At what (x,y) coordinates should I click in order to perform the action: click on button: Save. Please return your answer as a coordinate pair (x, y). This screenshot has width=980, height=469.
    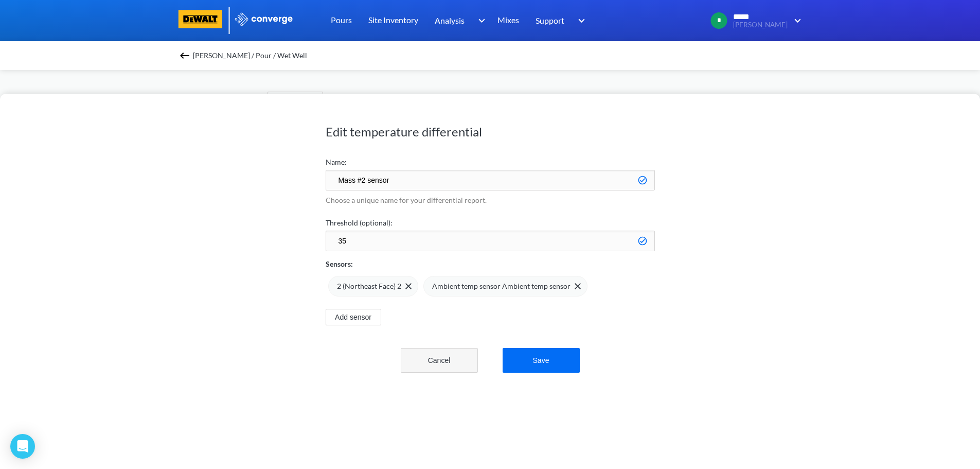
    Looking at the image, I should click on (541, 360).